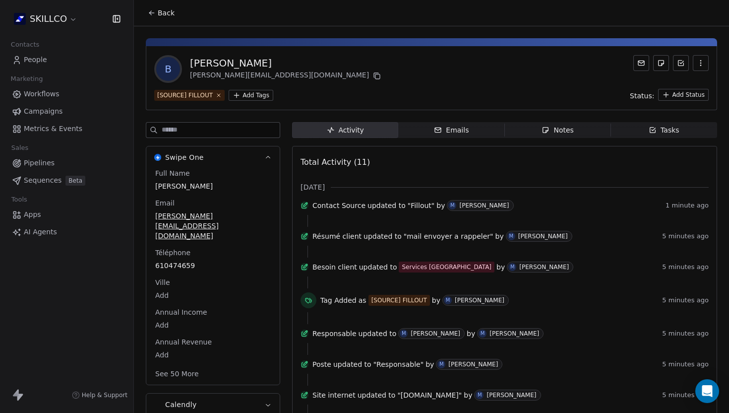 The width and height of the screenshot is (729, 413). I want to click on span: Contacts, so click(25, 45).